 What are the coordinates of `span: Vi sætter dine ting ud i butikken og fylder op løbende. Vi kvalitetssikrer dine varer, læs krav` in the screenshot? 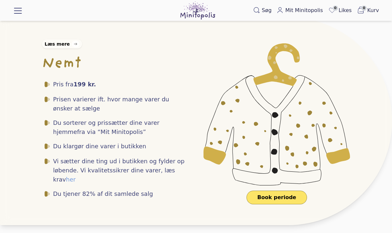 It's located at (121, 170).